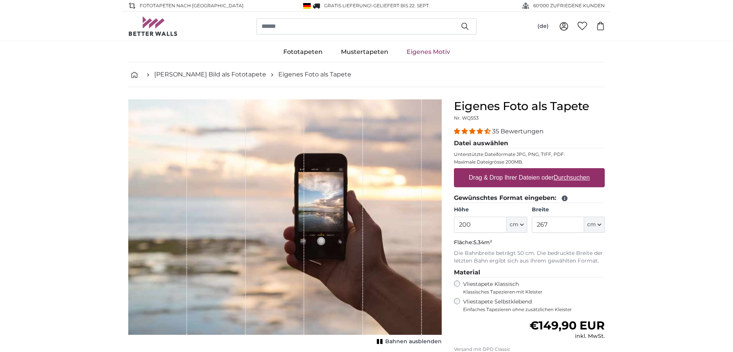 This screenshot has height=352, width=733. I want to click on p: Die Bahnbreite beträgt 50 cm. Die bedruckte Breite der letzten Bahn ergibt sich aus Ihrem gewählt..., so click(529, 257).